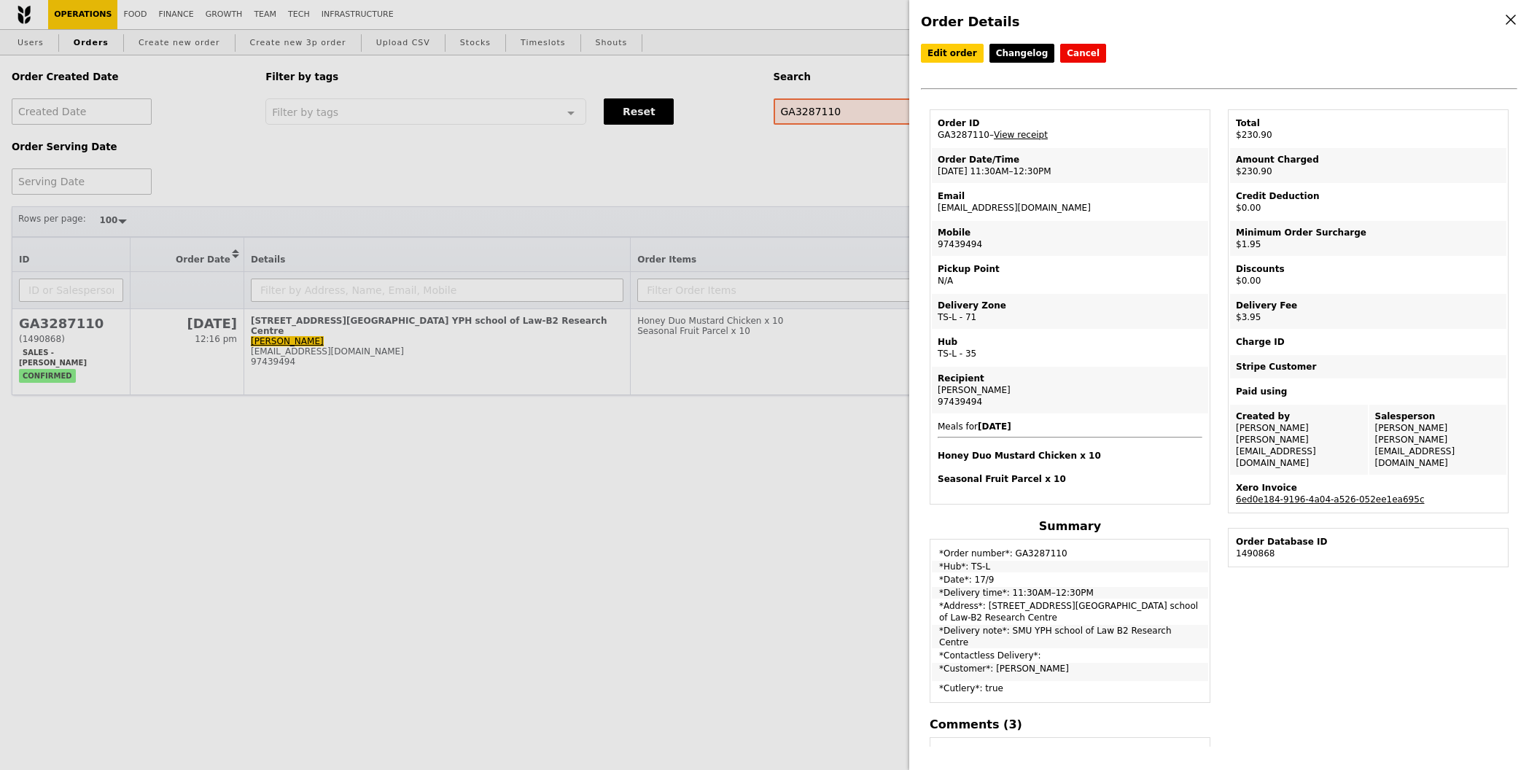  What do you see at coordinates (1070, 567) in the screenshot?
I see `td: *Hub*: TS-L` at bounding box center [1070, 567].